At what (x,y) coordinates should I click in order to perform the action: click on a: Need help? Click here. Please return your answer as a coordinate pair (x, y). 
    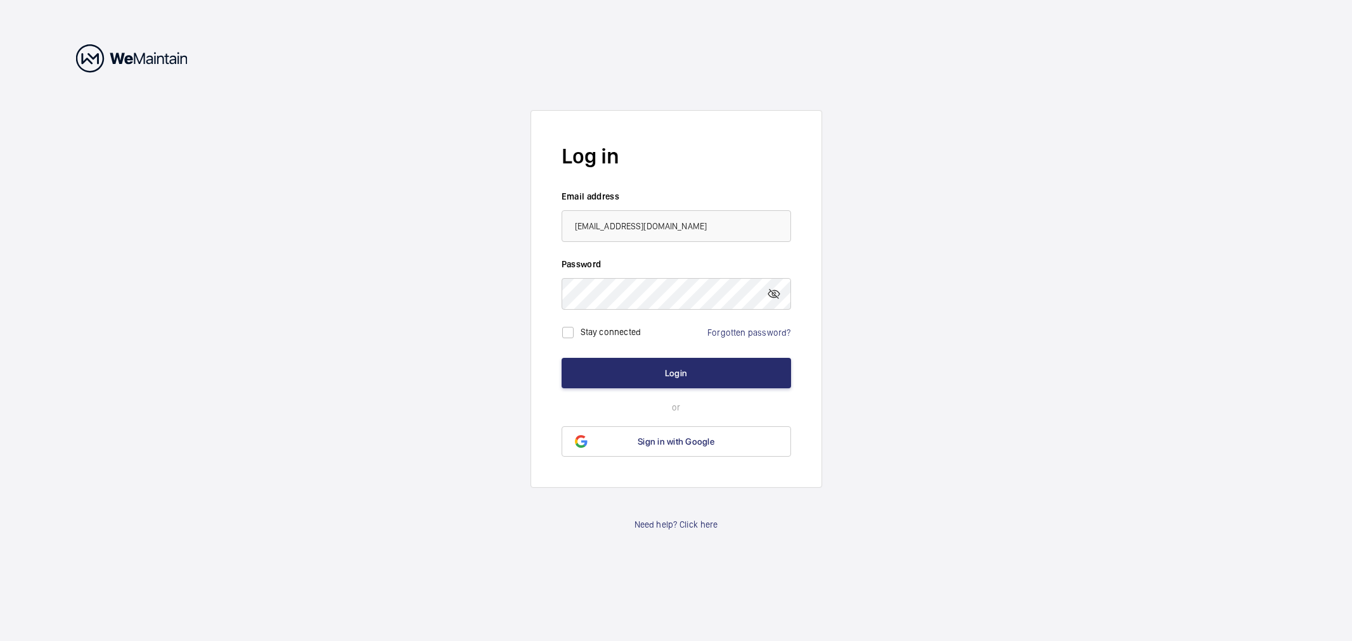
    Looking at the image, I should click on (676, 525).